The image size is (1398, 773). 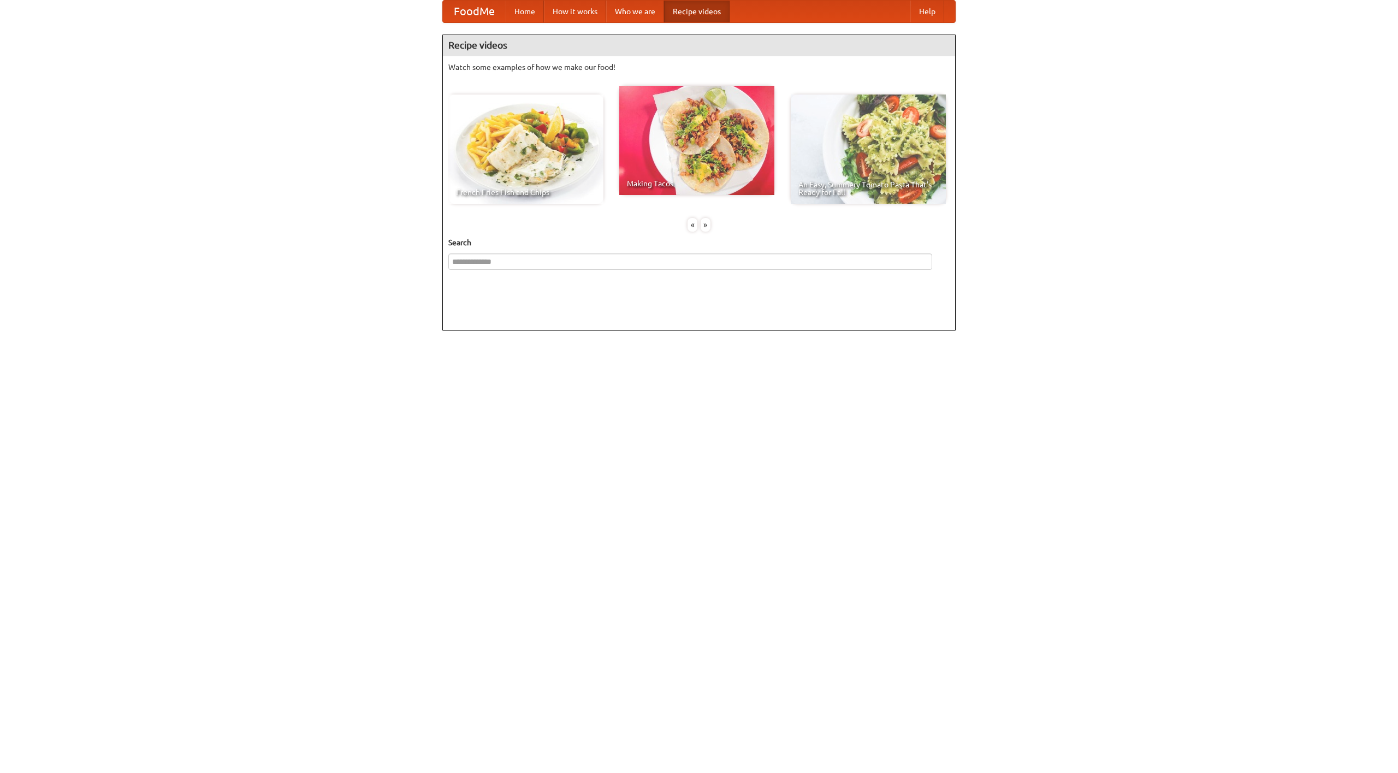 What do you see at coordinates (697, 11) in the screenshot?
I see `a: Recipe videos` at bounding box center [697, 11].